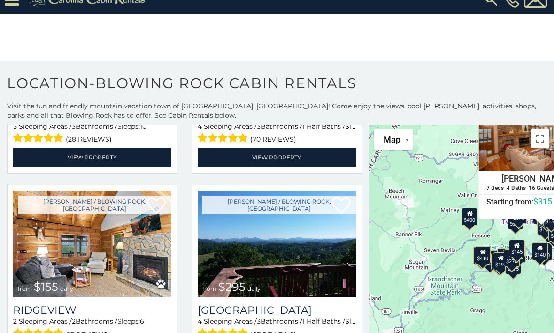 This screenshot has height=333, width=554. What do you see at coordinates (541, 252) in the screenshot?
I see `div: $140` at bounding box center [541, 252].